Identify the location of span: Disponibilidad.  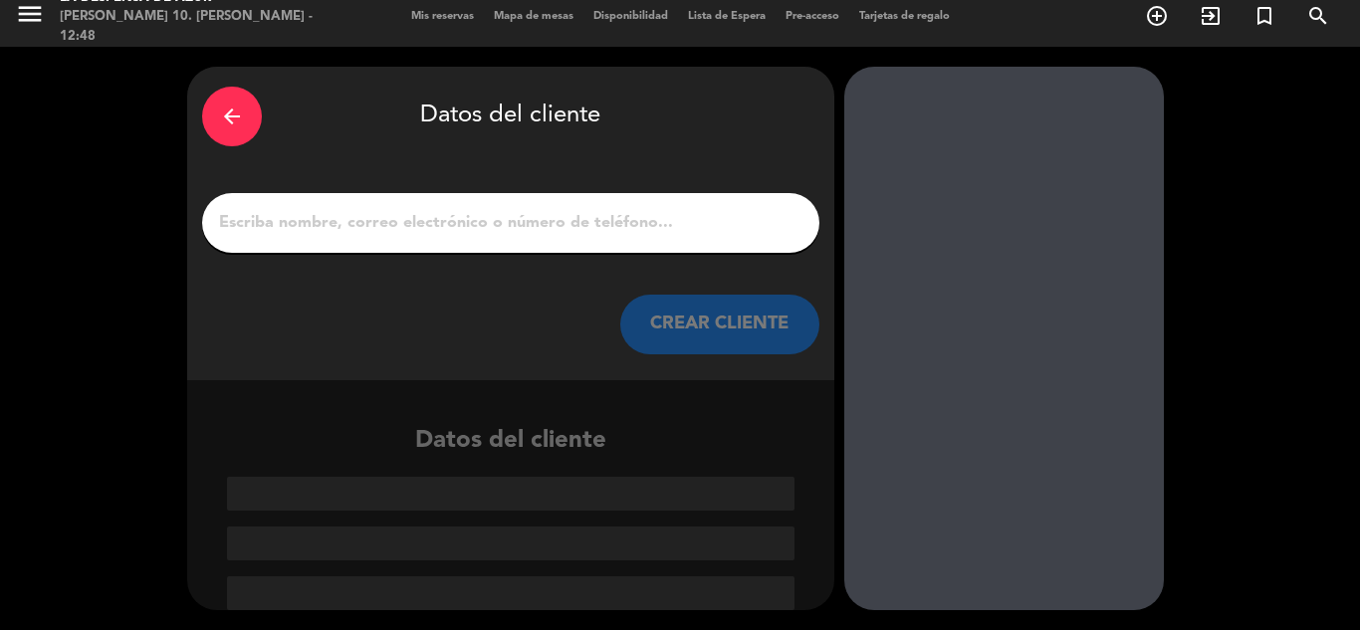
(630, 16).